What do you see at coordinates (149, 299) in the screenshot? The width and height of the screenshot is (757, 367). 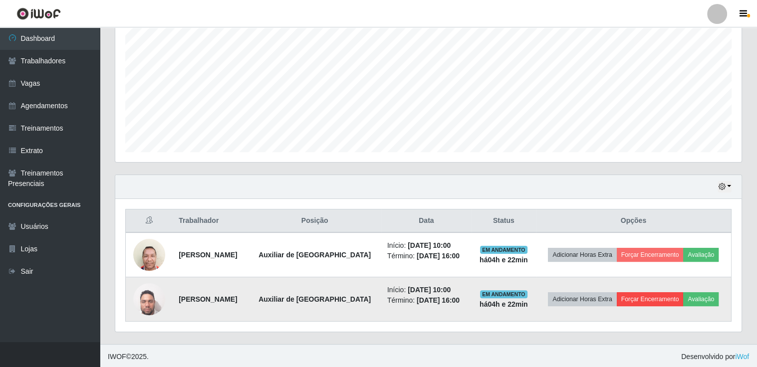 I see `img: 1729168499099.jpeg` at bounding box center [149, 299].